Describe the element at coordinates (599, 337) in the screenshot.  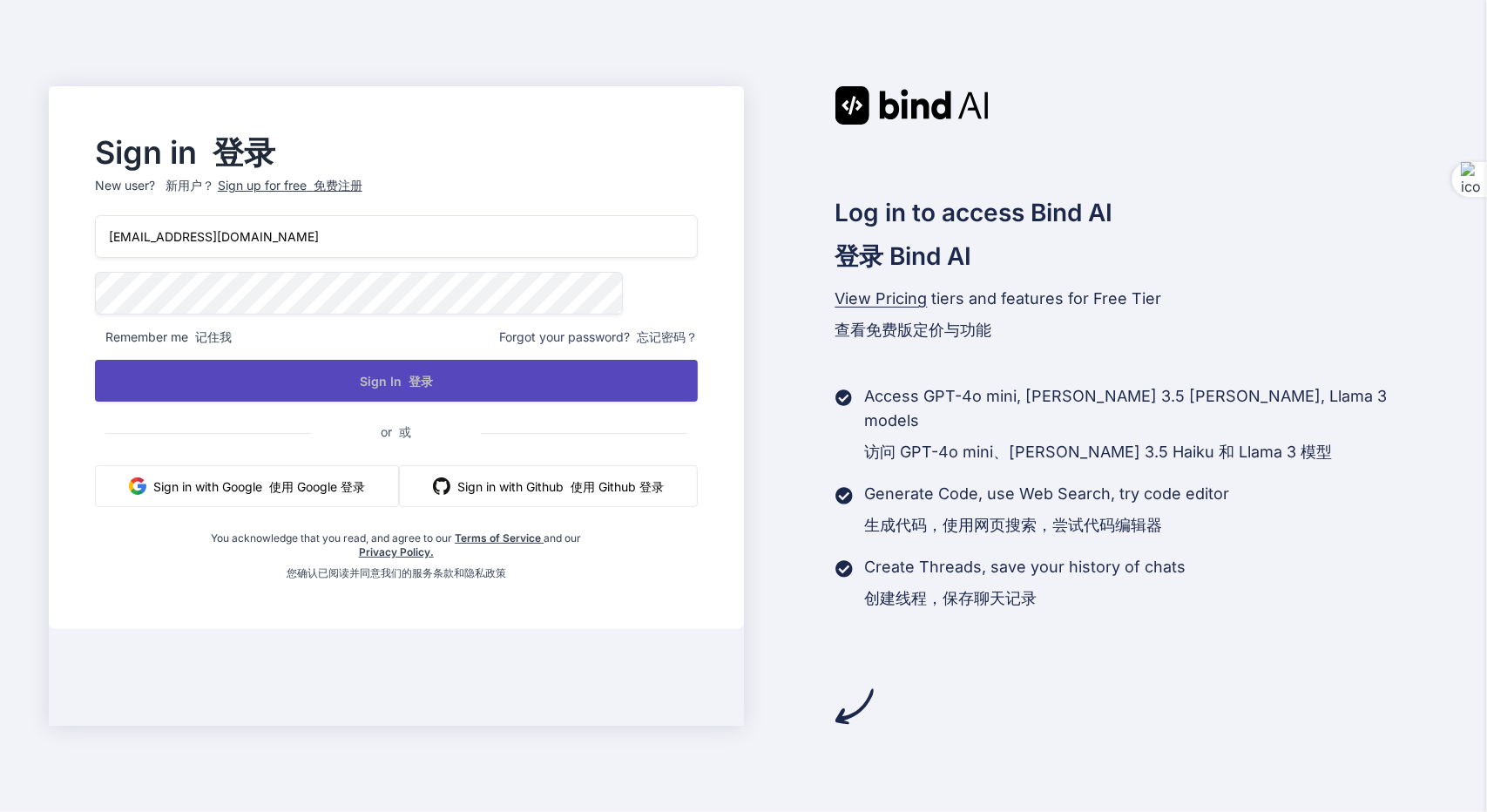
I see `span: Forgot your password?` at that location.